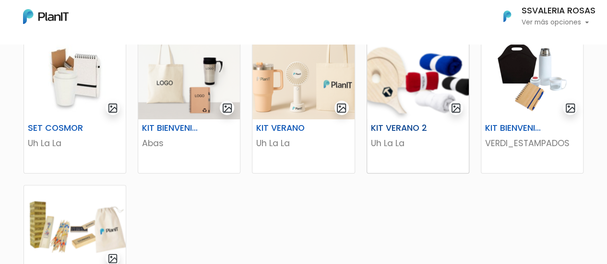  What do you see at coordinates (285, 128) in the screenshot?
I see `h6: KIT VERANO` at bounding box center [285, 128].